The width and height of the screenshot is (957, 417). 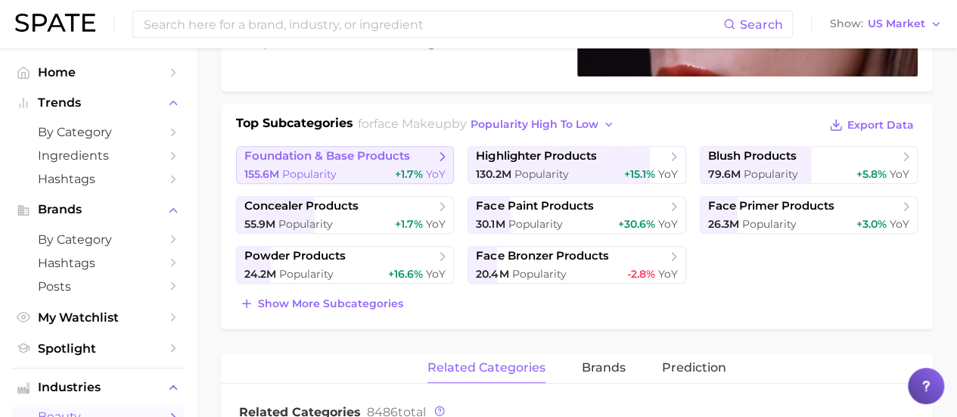 I want to click on button: popularity high to low, so click(x=542, y=124).